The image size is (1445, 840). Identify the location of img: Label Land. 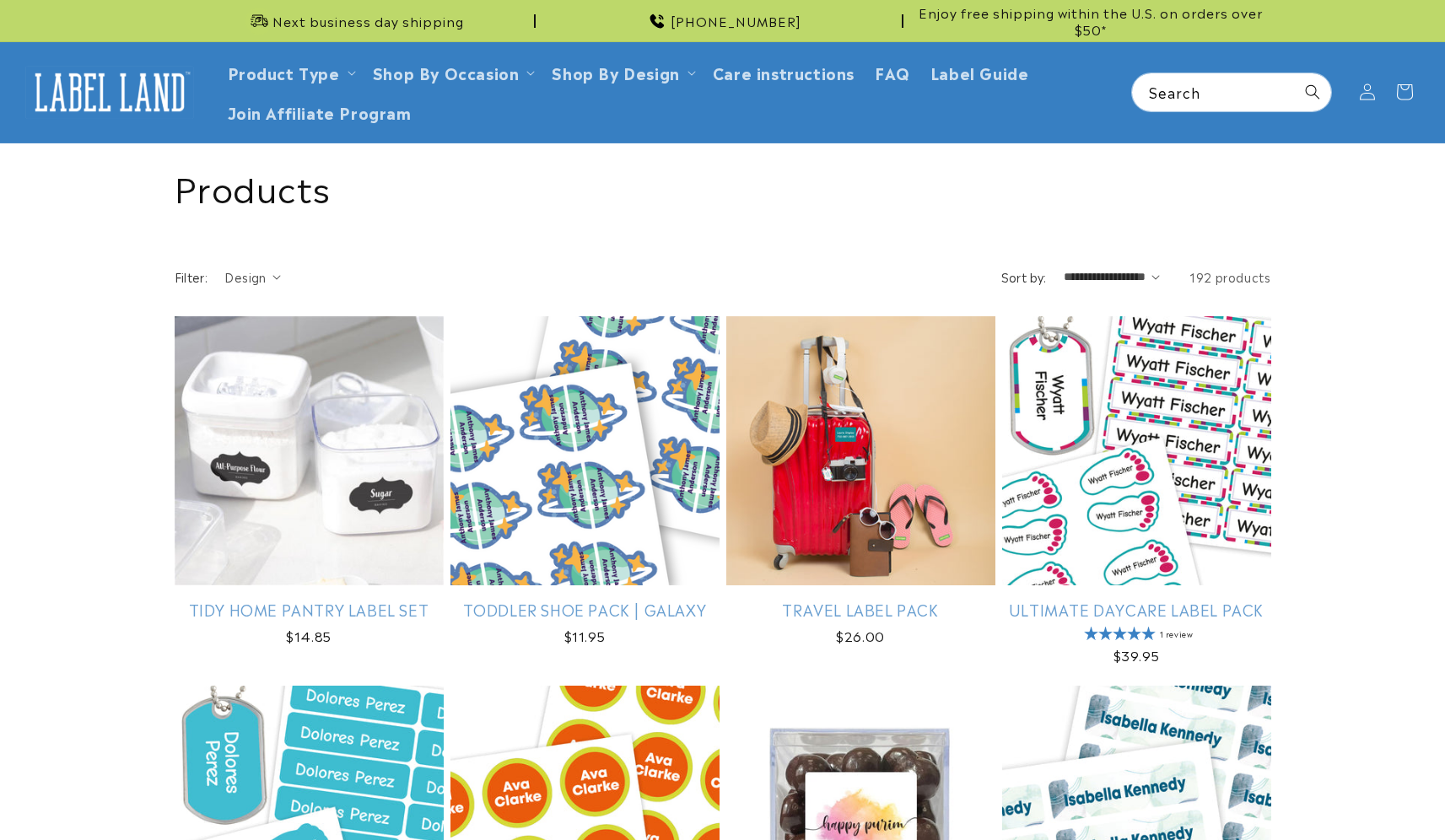
(109, 92).